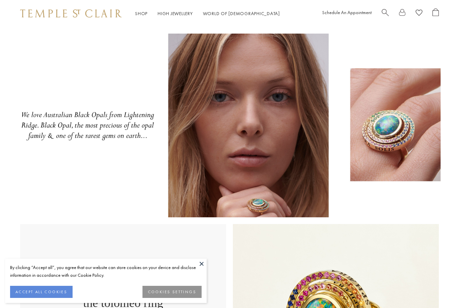 The width and height of the screenshot is (459, 308). What do you see at coordinates (419, 13) in the screenshot?
I see `a: View Wishlist` at bounding box center [419, 13].